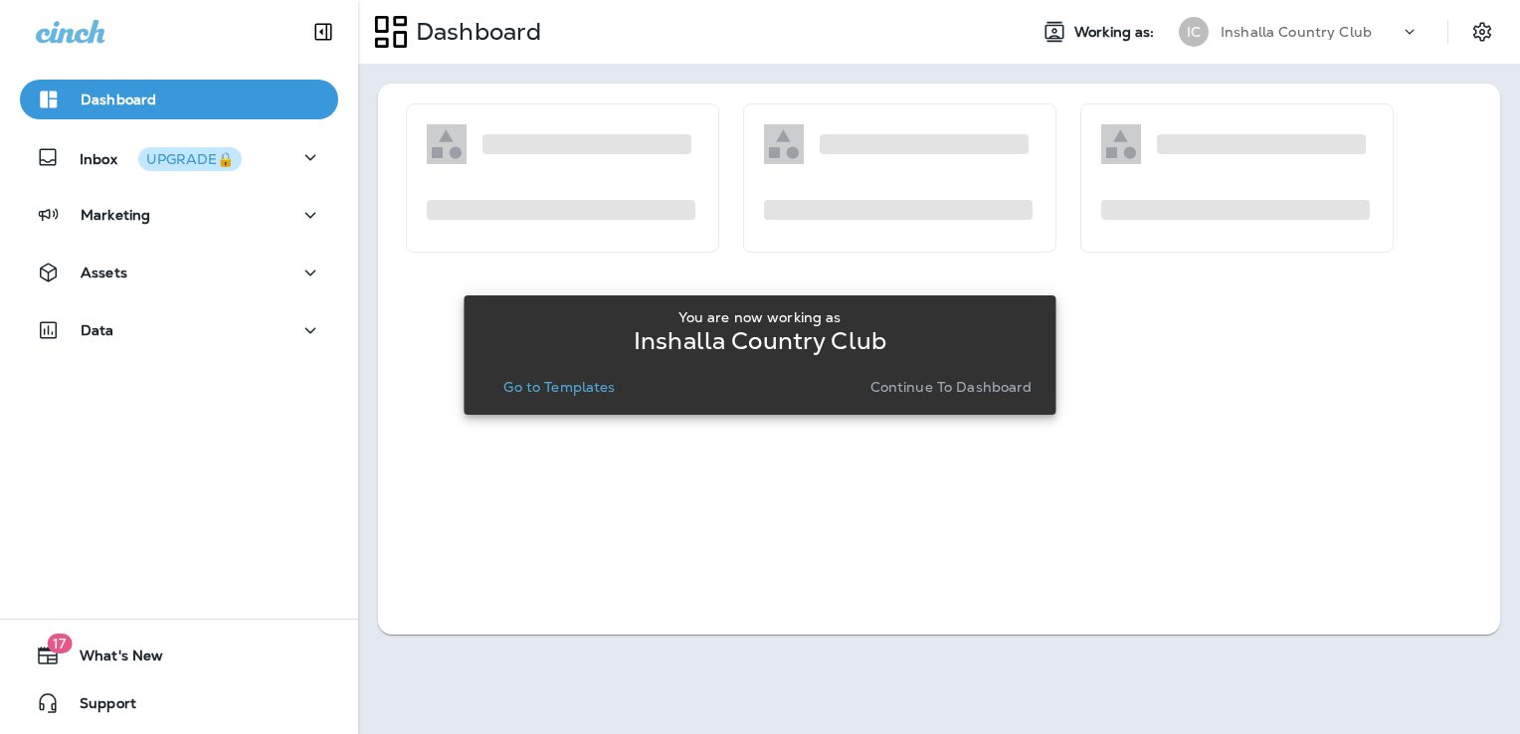 This screenshot has width=1520, height=734. Describe the element at coordinates (323, 32) in the screenshot. I see `button: Collapse Sidebar` at that location.